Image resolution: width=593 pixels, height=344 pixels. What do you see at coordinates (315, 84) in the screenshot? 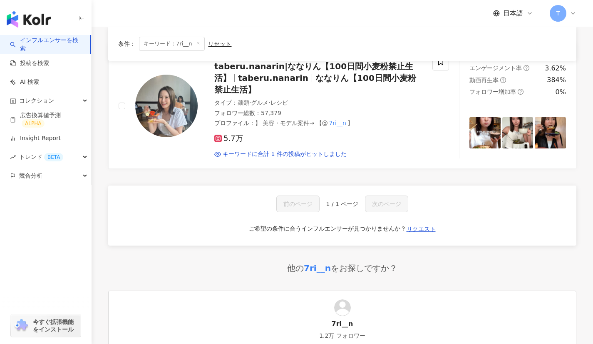
I see `span: ななりん【100日間小麦粉禁止生活】` at bounding box center [315, 84].